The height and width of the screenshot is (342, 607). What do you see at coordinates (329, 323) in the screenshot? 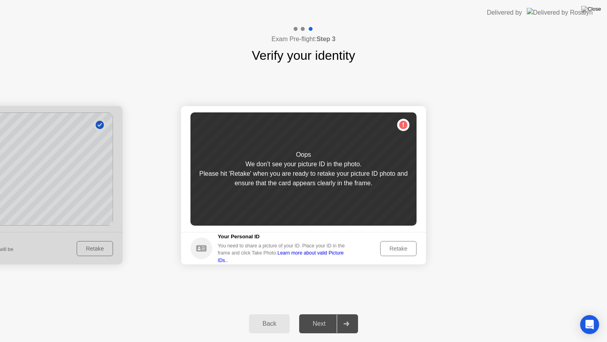
I see `button: Next` at bounding box center [329, 323].